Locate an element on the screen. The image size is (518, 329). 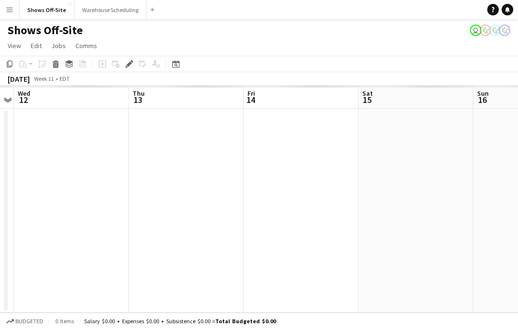
span: Wed is located at coordinates (24, 93).